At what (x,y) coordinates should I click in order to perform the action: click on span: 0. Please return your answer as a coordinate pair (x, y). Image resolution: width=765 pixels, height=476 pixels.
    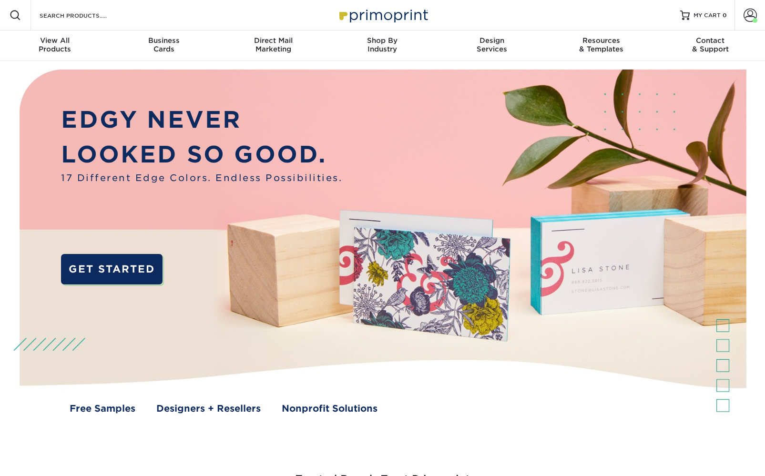
    Looking at the image, I should click on (725, 15).